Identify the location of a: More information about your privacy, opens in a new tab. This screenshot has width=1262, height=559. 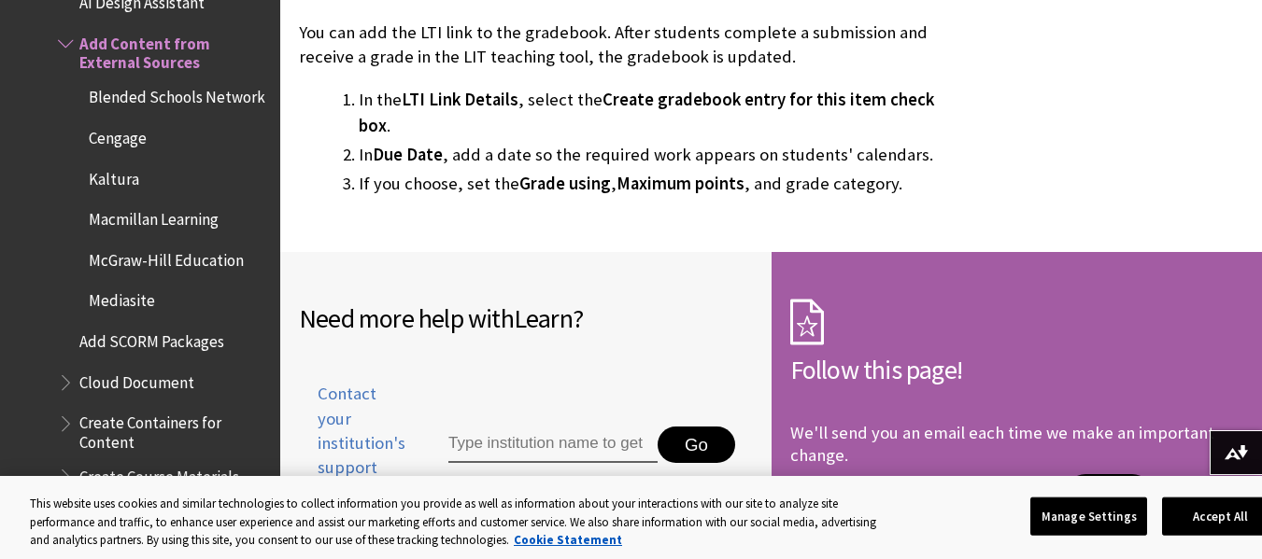
(568, 540).